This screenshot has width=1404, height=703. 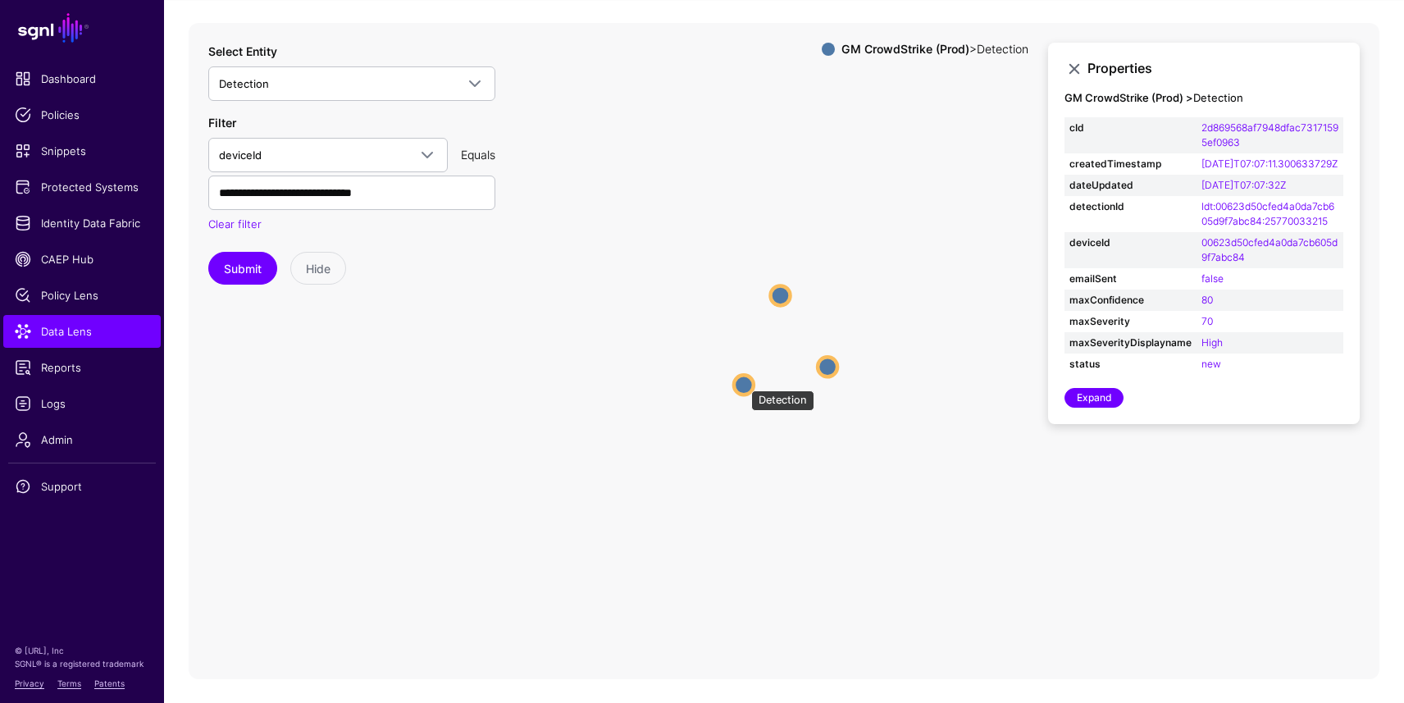 What do you see at coordinates (1207, 321) in the screenshot?
I see `a: 70` at bounding box center [1207, 321].